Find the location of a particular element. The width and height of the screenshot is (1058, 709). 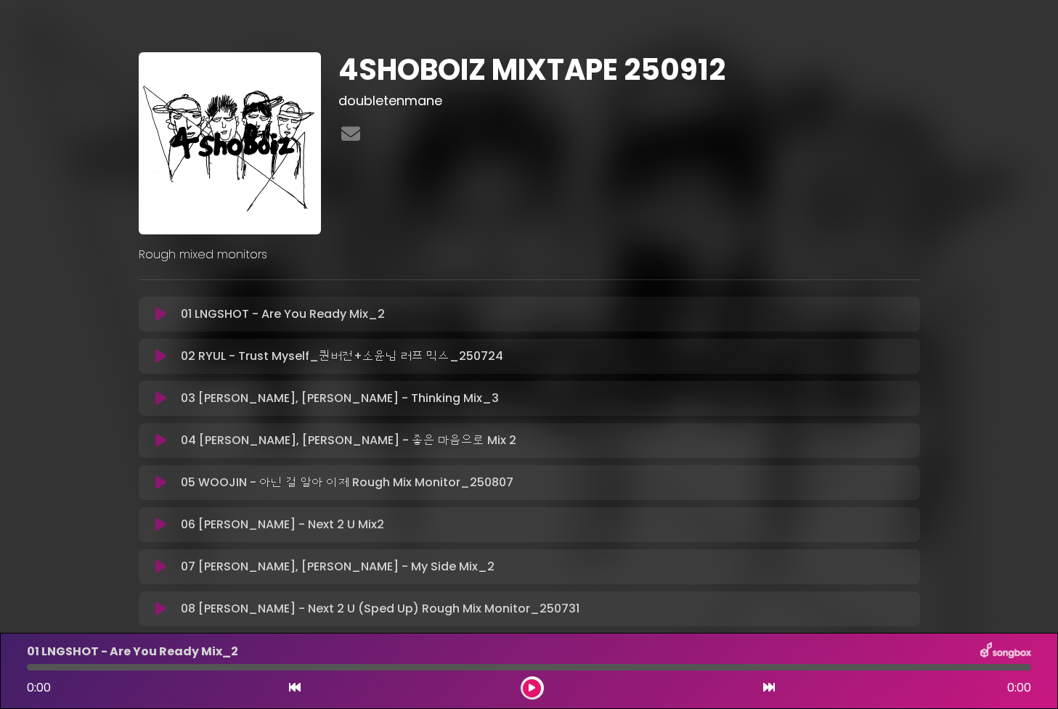

img: WpJZf4DWQ0Wh4nhxdG2j is located at coordinates (229, 143).